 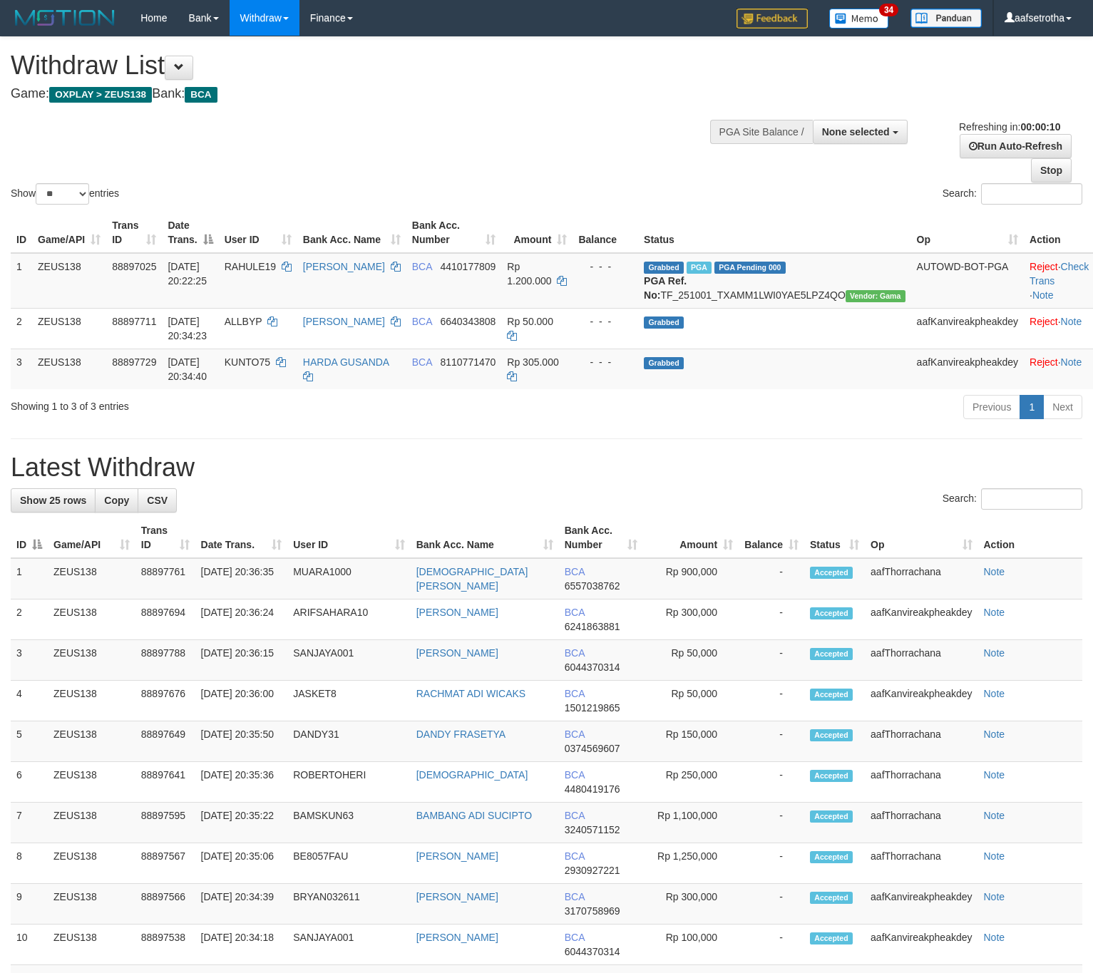 I want to click on td: 6, so click(x=29, y=782).